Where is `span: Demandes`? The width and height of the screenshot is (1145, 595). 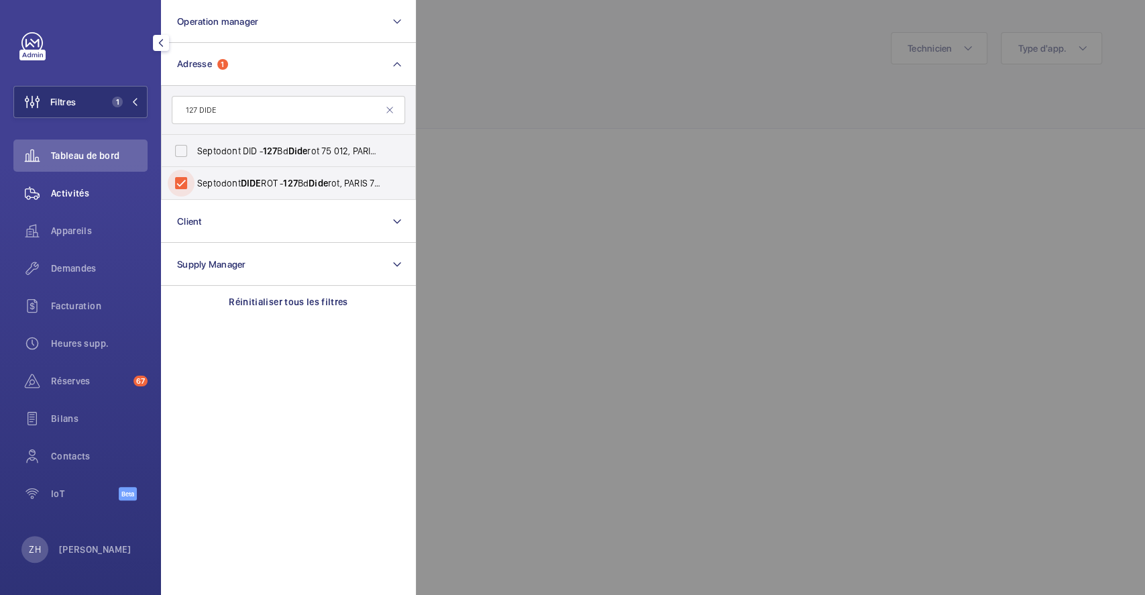
span: Demandes is located at coordinates (99, 268).